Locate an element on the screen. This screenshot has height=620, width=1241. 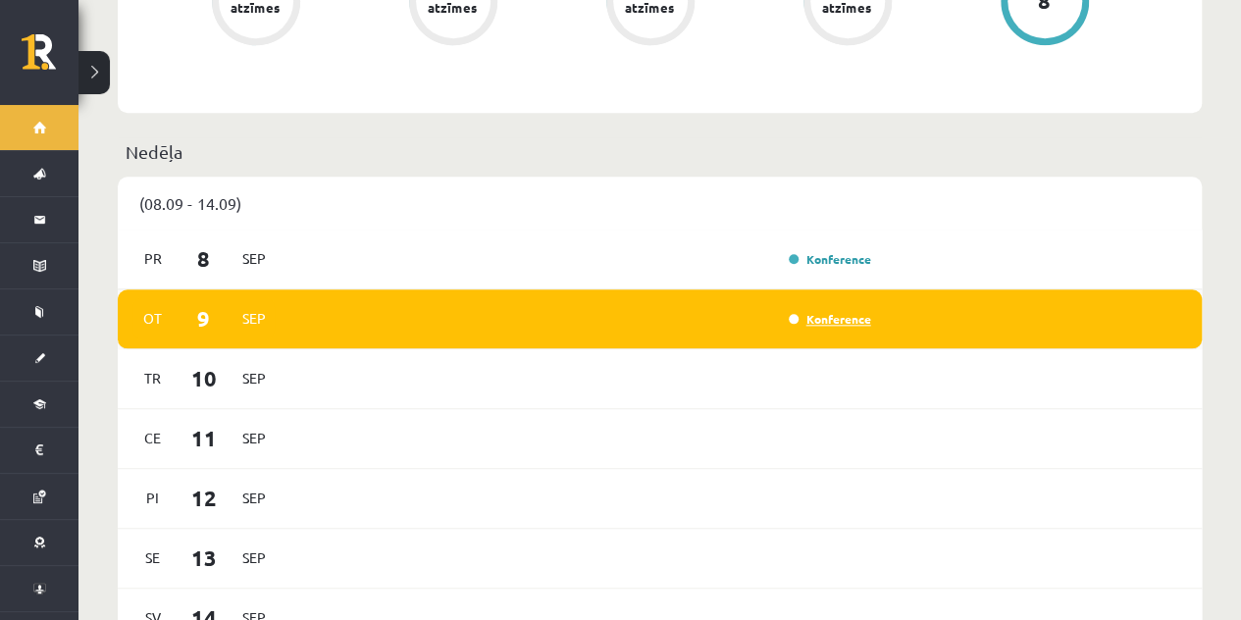
div: (08.09 - 14.09) is located at coordinates (659, 203).